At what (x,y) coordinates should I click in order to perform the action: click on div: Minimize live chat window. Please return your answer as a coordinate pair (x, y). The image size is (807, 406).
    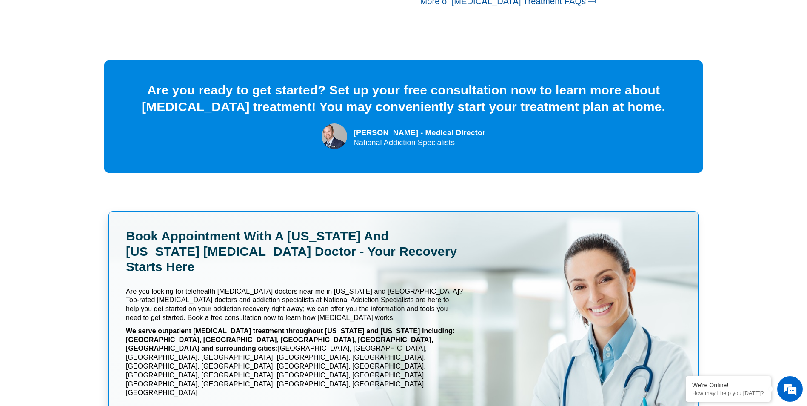
    Looking at the image, I should click on (150, 14).